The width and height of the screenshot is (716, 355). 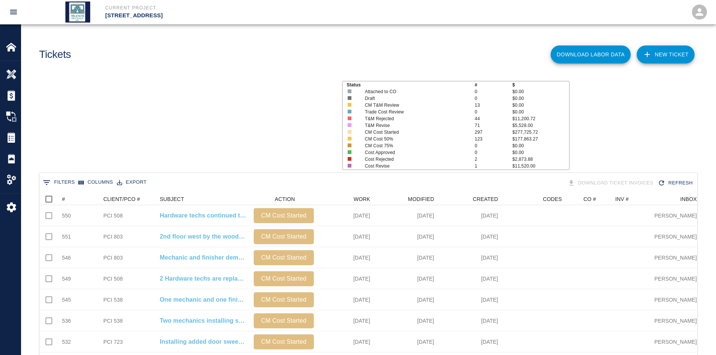 What do you see at coordinates (470, 199) in the screenshot?
I see `div: CREATED` at bounding box center [470, 199].